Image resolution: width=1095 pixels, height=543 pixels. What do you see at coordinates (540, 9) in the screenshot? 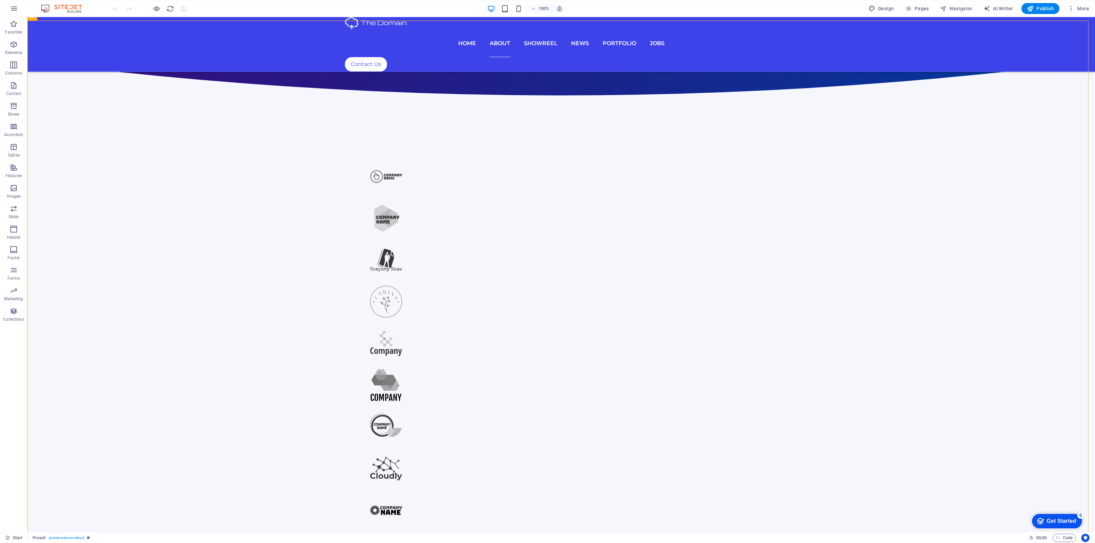
I see `button: 100%` at bounding box center [540, 9].